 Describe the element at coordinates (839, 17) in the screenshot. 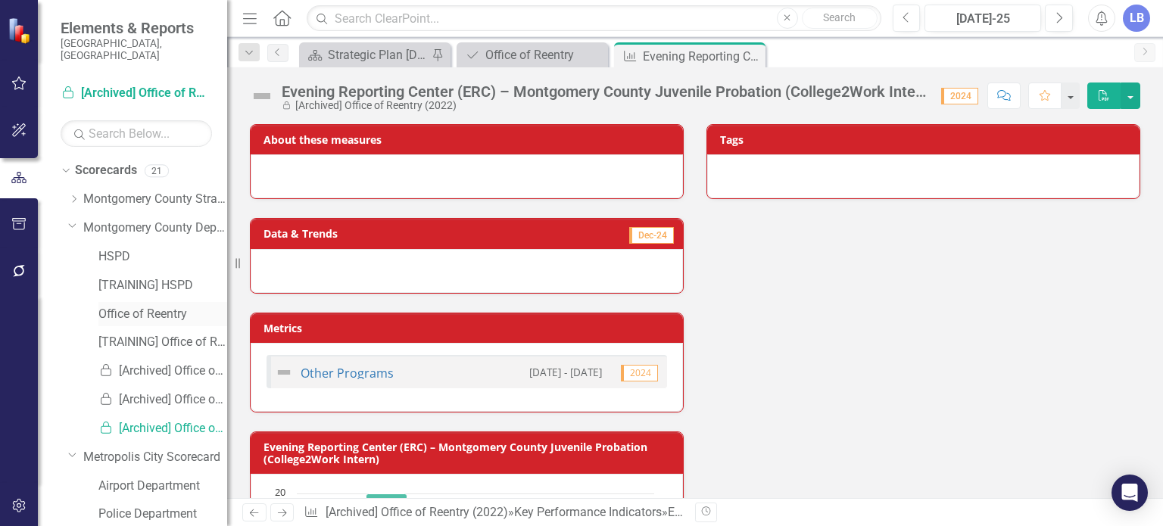

I see `span: Search` at that location.